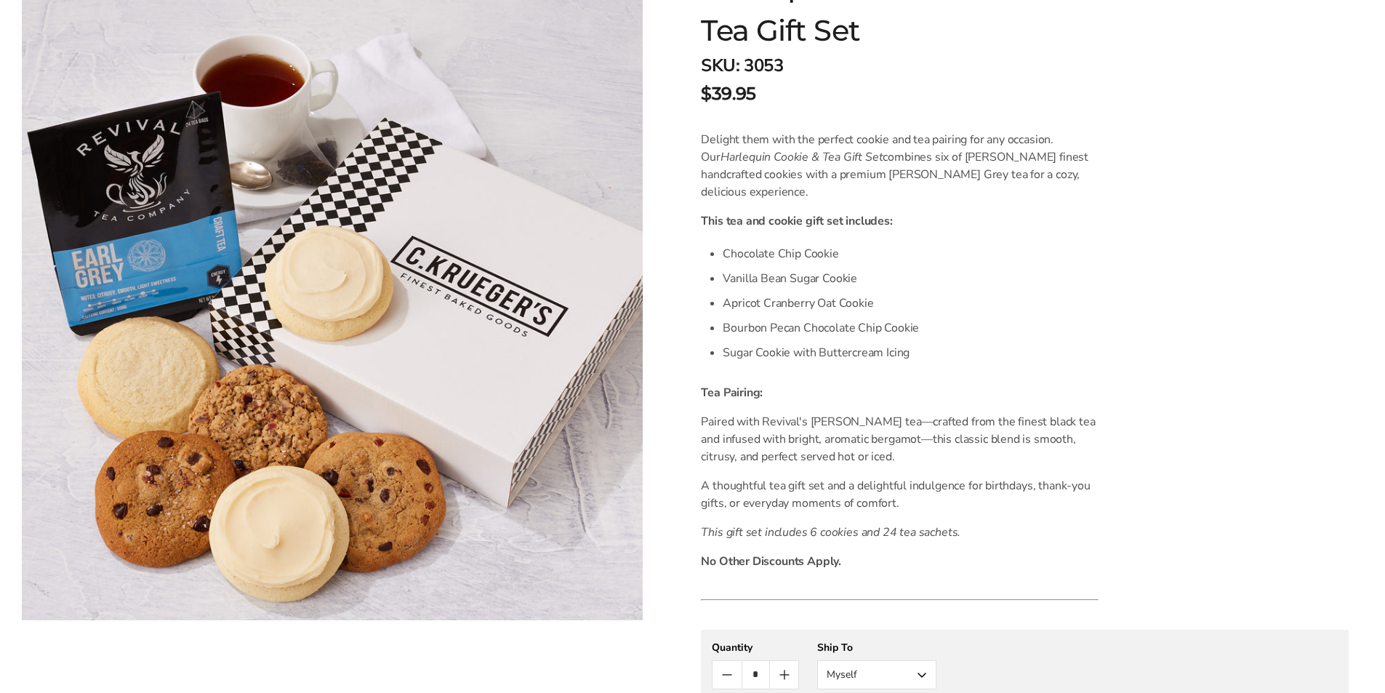 The image size is (1385, 693). What do you see at coordinates (796, 221) in the screenshot?
I see `strong: This tea and cookie gift set includes:` at bounding box center [796, 221].